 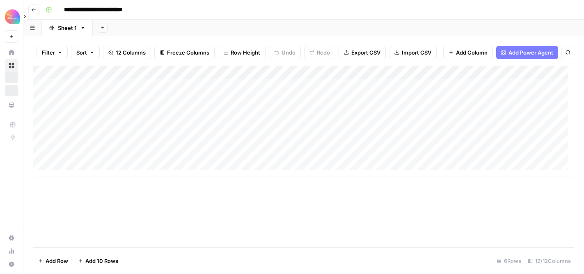 What do you see at coordinates (67, 28) in the screenshot?
I see `div: Sheet 1` at bounding box center [67, 28].